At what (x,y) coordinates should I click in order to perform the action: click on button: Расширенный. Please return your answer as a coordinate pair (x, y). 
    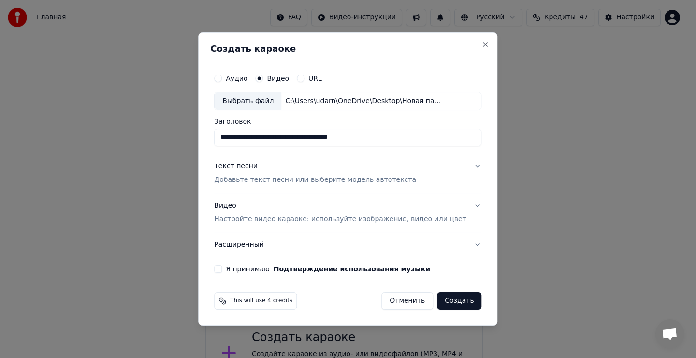
    Looking at the image, I should click on (347, 244).